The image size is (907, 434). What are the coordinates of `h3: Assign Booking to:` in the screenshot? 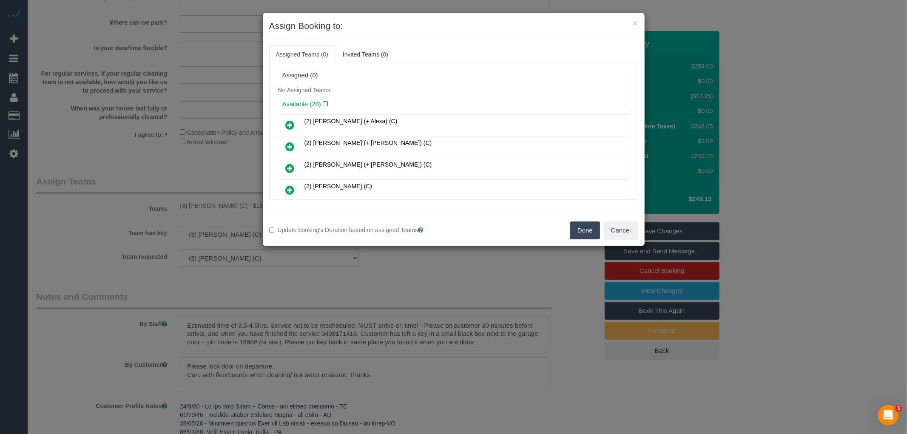 It's located at (454, 26).